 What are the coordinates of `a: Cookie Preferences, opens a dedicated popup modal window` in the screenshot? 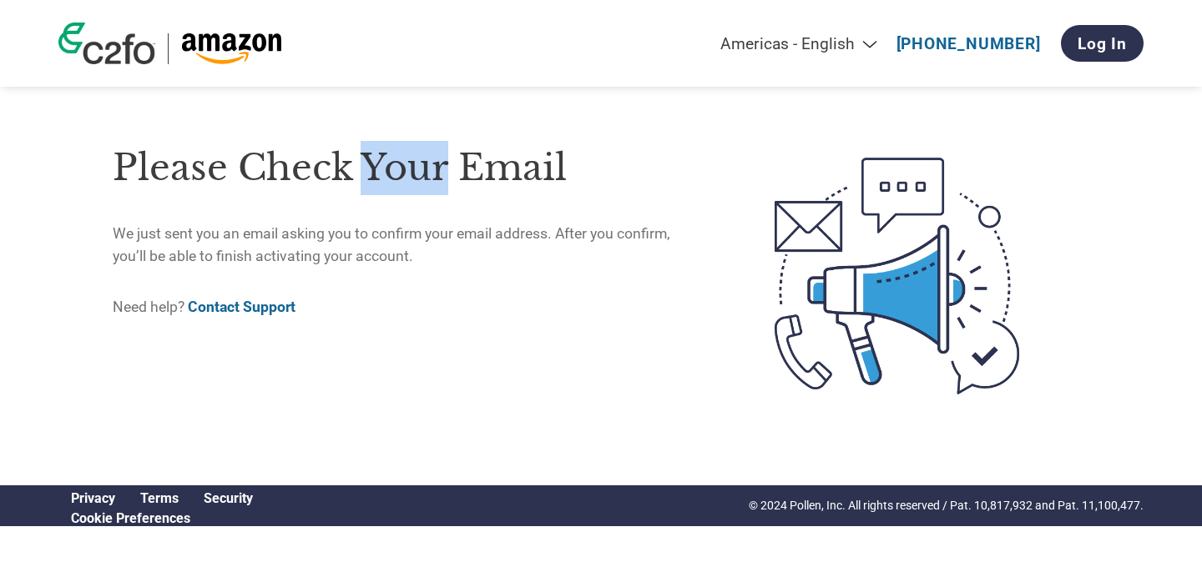 It's located at (130, 518).